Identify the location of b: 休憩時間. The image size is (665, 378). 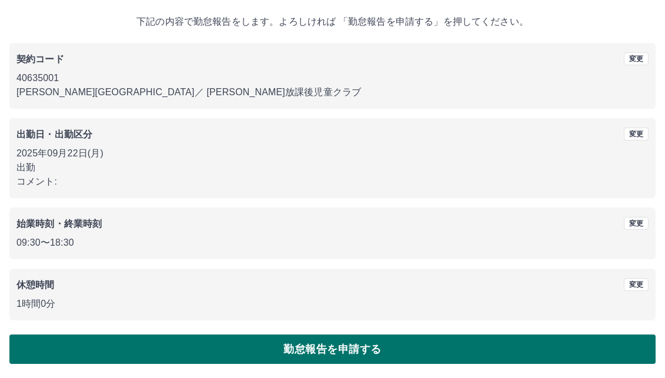
(35, 285).